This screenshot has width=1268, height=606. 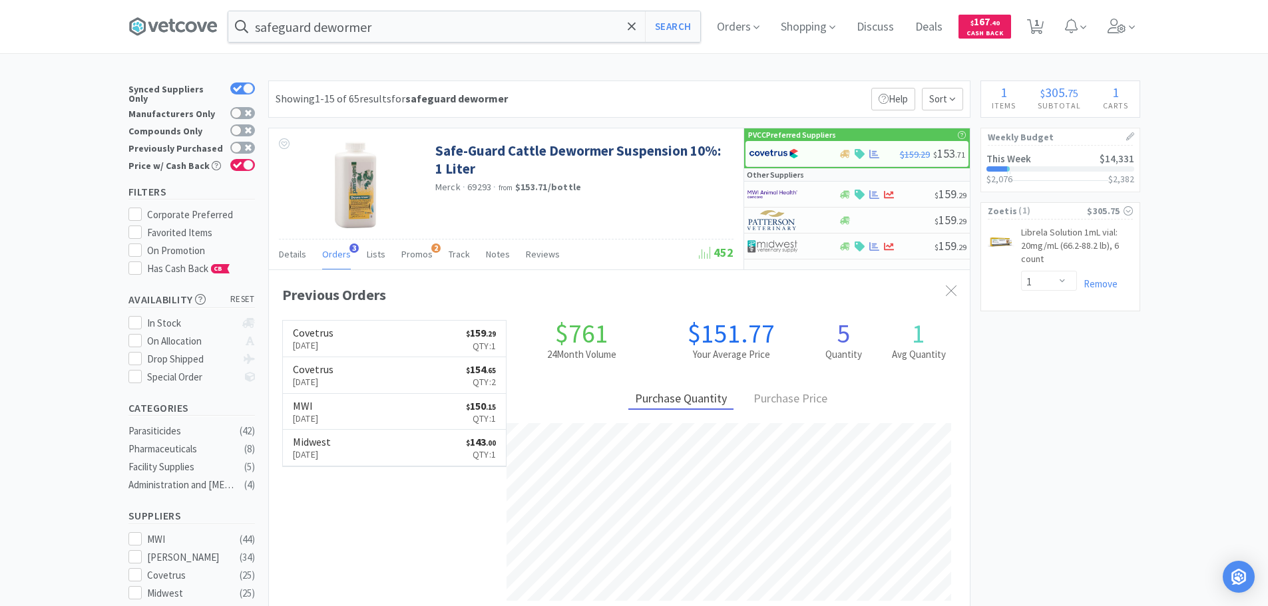 I want to click on span: 167, so click(x=985, y=21).